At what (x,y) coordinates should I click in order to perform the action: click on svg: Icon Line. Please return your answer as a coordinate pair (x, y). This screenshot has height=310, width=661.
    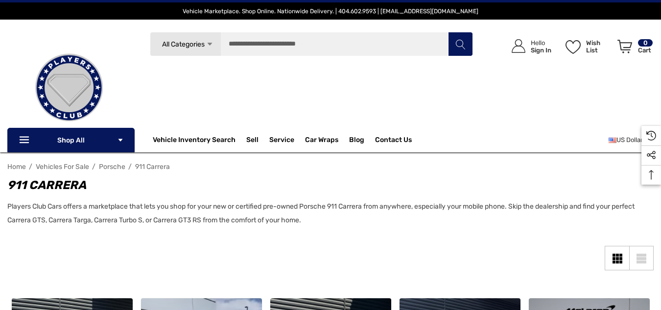
    Looking at the image, I should click on (25, 140).